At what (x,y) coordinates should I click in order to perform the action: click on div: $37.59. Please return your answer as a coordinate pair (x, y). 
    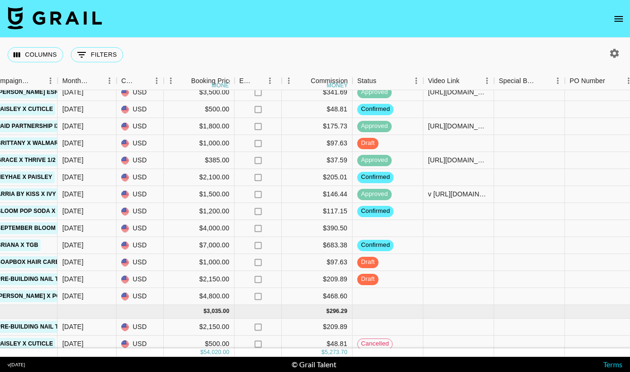
    Looking at the image, I should click on (317, 161).